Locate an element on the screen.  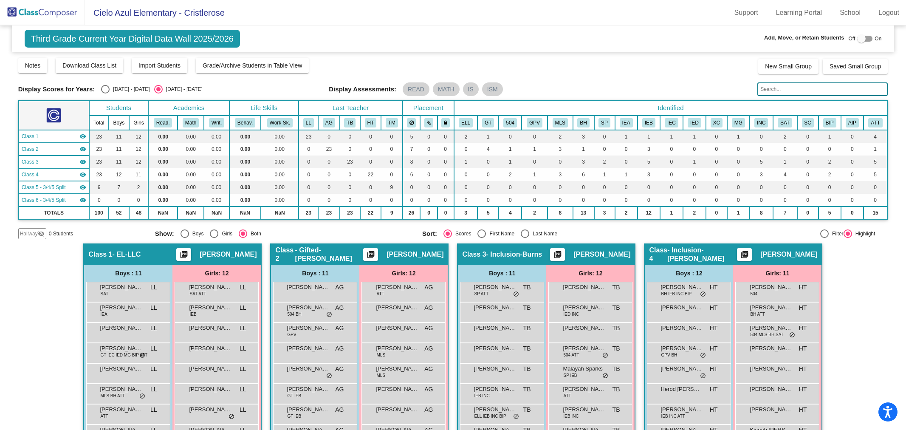
mat-radio-group: Select an option is located at coordinates (152, 89).